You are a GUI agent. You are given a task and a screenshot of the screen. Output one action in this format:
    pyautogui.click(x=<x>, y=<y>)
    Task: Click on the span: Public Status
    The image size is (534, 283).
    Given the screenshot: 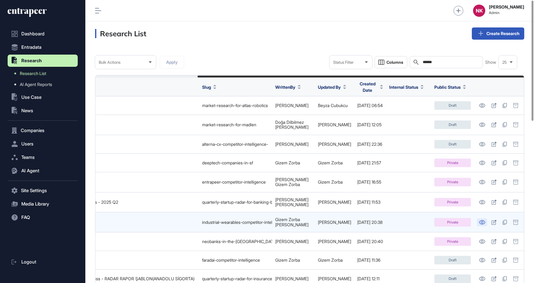 What is the action you would take?
    pyautogui.click(x=447, y=87)
    